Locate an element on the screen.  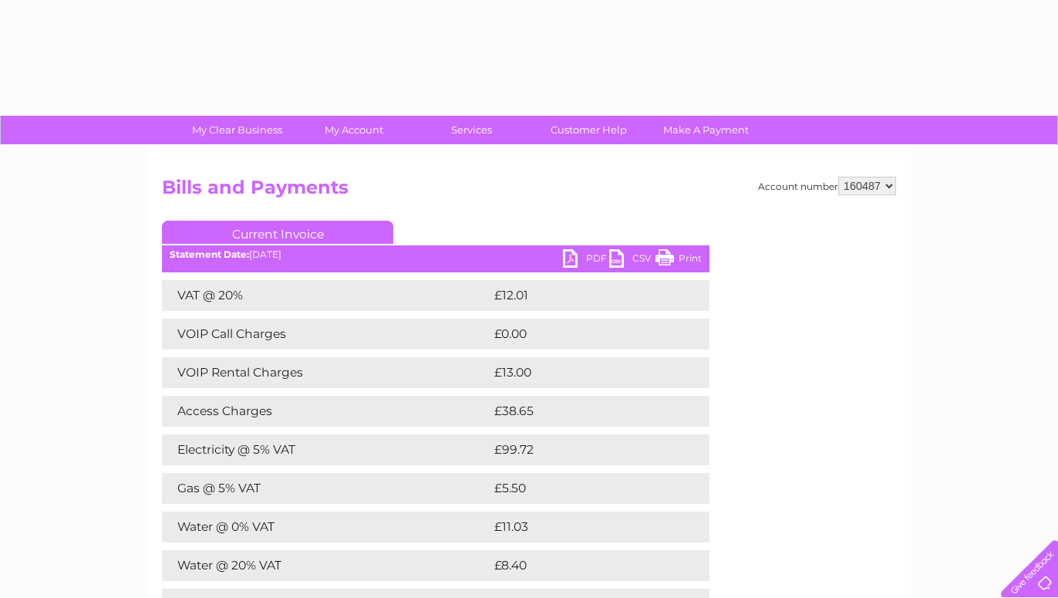
td: Access Charges is located at coordinates (326, 411).